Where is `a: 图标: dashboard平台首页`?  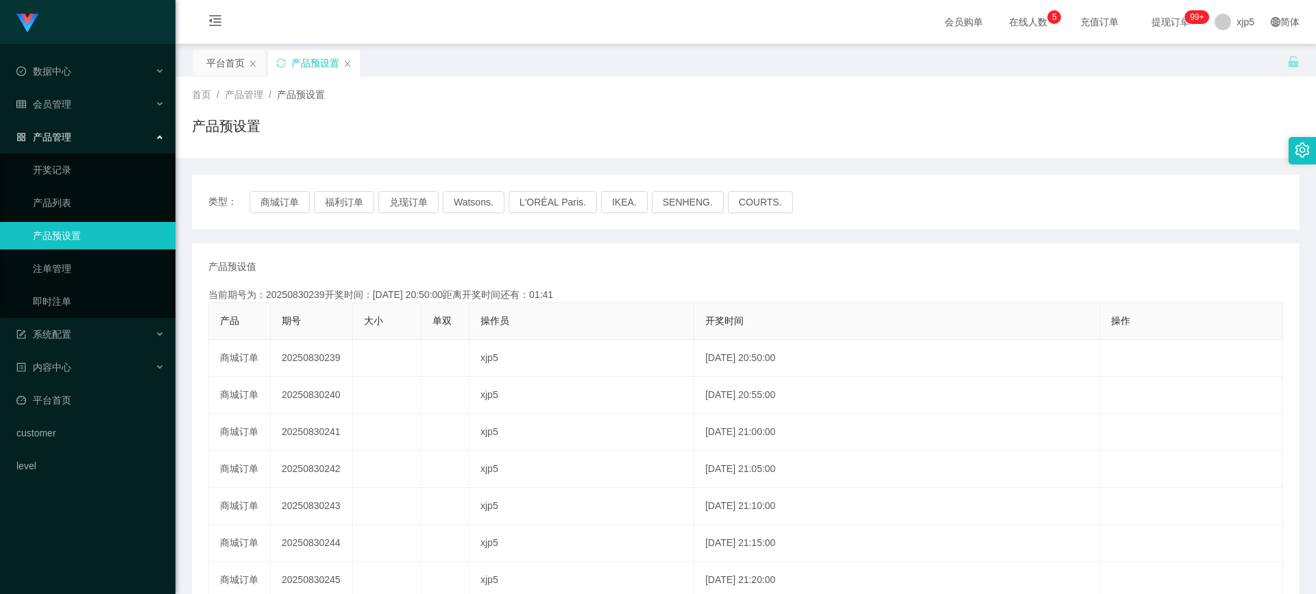
a: 图标: dashboard平台首页 is located at coordinates (90, 400).